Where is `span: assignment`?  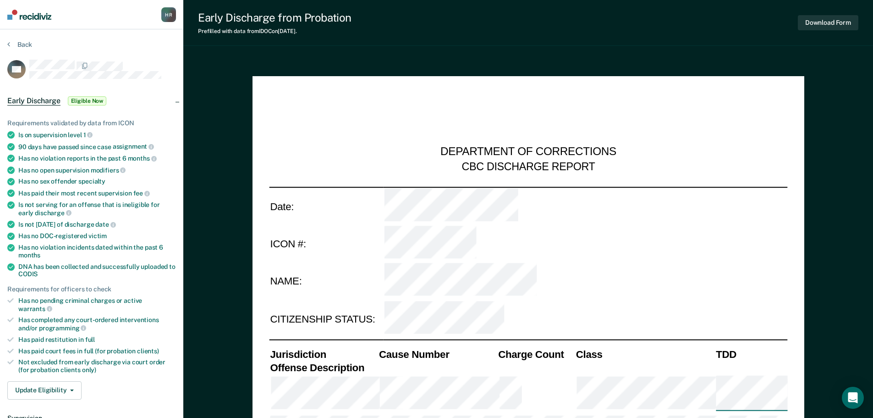 span: assignment is located at coordinates (133, 146).